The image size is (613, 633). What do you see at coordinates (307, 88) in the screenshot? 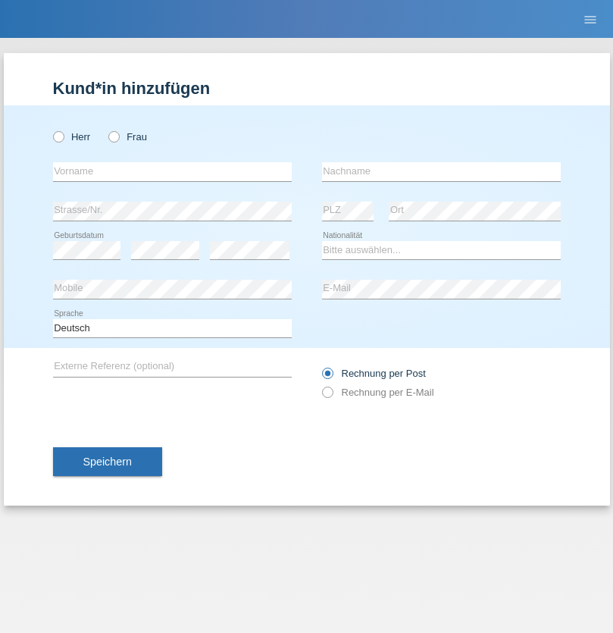
I see `h1: Kund*in hinzufügen` at bounding box center [307, 88].